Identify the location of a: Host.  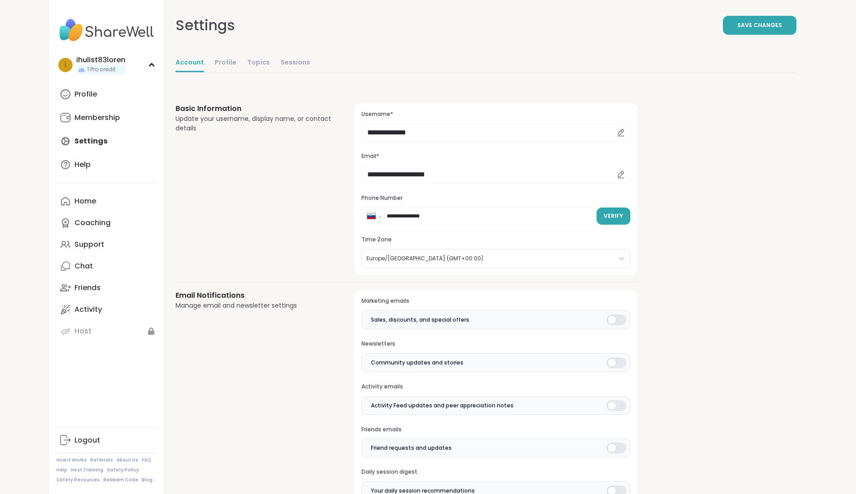
(107, 331).